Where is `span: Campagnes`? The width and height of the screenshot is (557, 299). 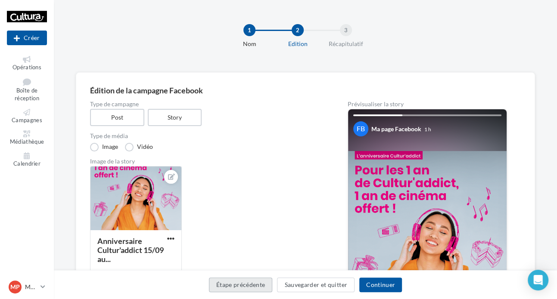 span: Campagnes is located at coordinates (27, 120).